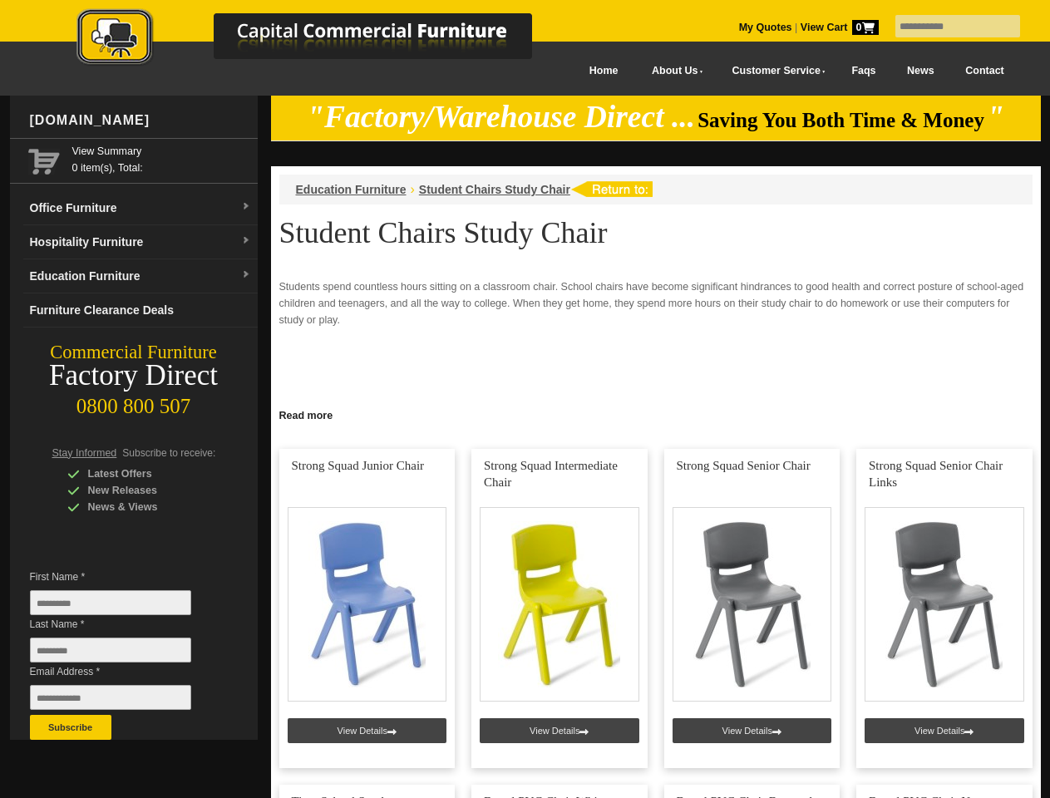 The height and width of the screenshot is (798, 1050). Describe the element at coordinates (140, 208) in the screenshot. I see `a: Office Furnituredropdown` at that location.